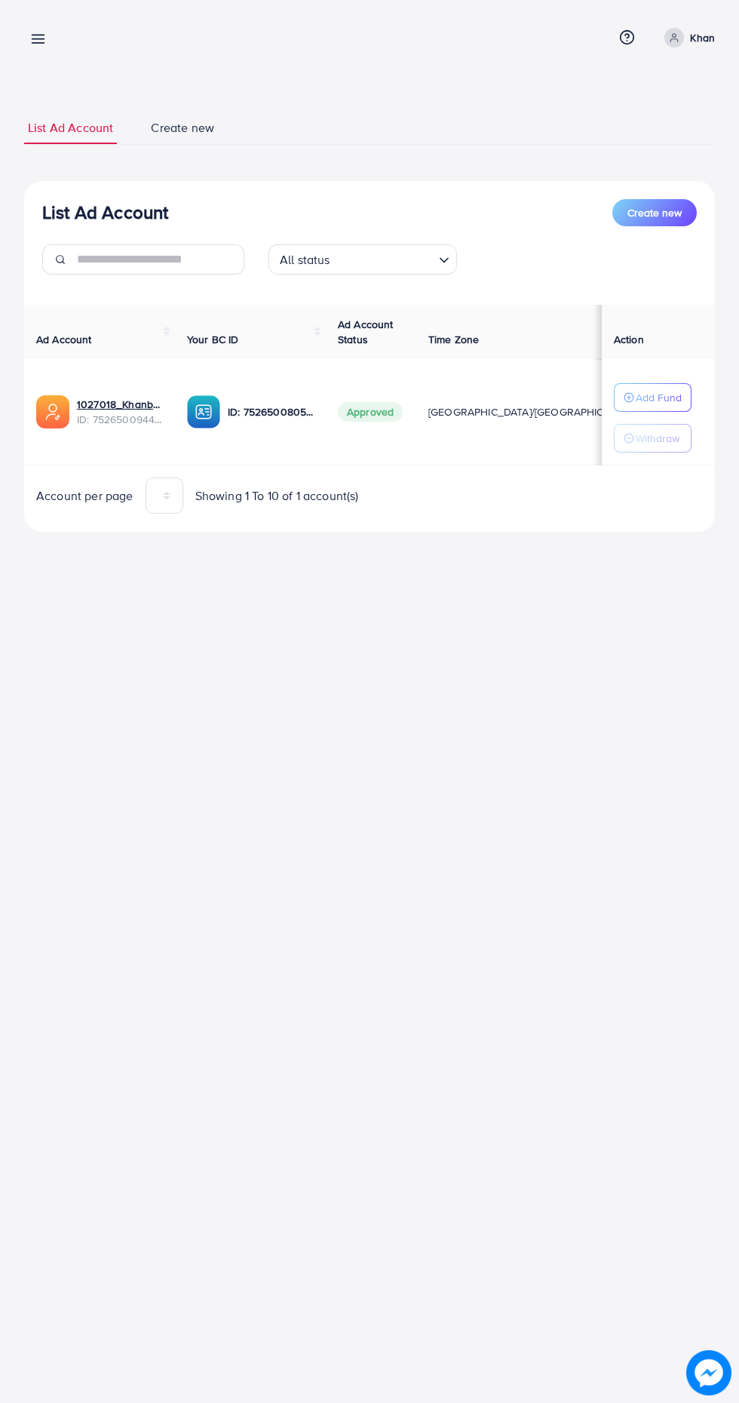  Describe the element at coordinates (84, 496) in the screenshot. I see `span: Account per page` at that location.